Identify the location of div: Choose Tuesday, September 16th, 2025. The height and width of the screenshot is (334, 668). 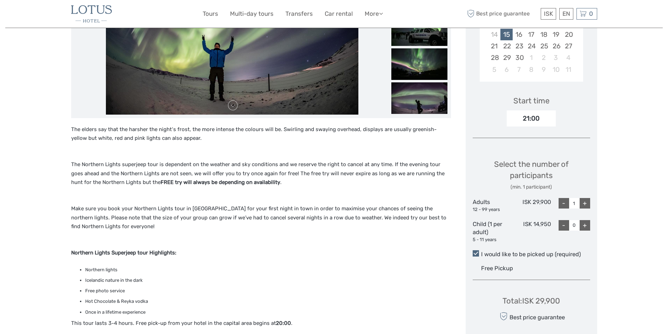
(519, 34).